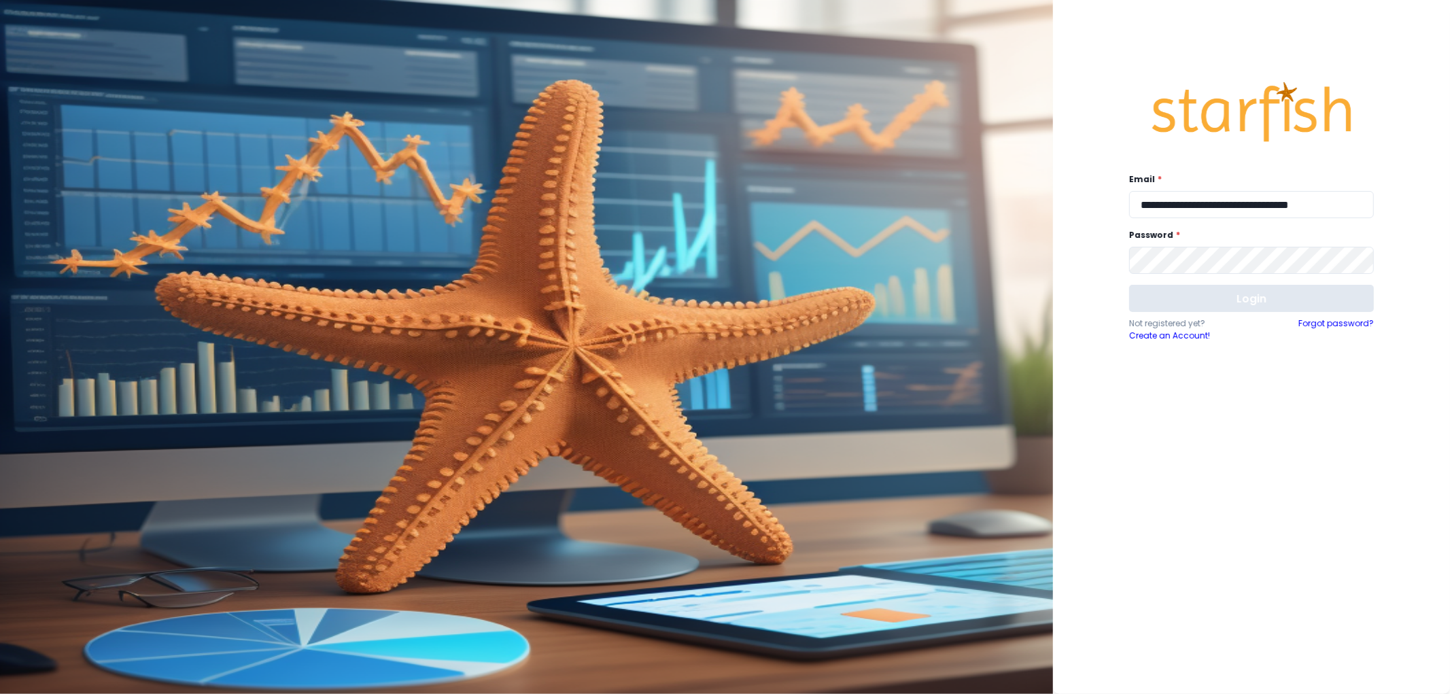  I want to click on img: Logo.42cb71d561138c82c4ab.png, so click(1251, 112).